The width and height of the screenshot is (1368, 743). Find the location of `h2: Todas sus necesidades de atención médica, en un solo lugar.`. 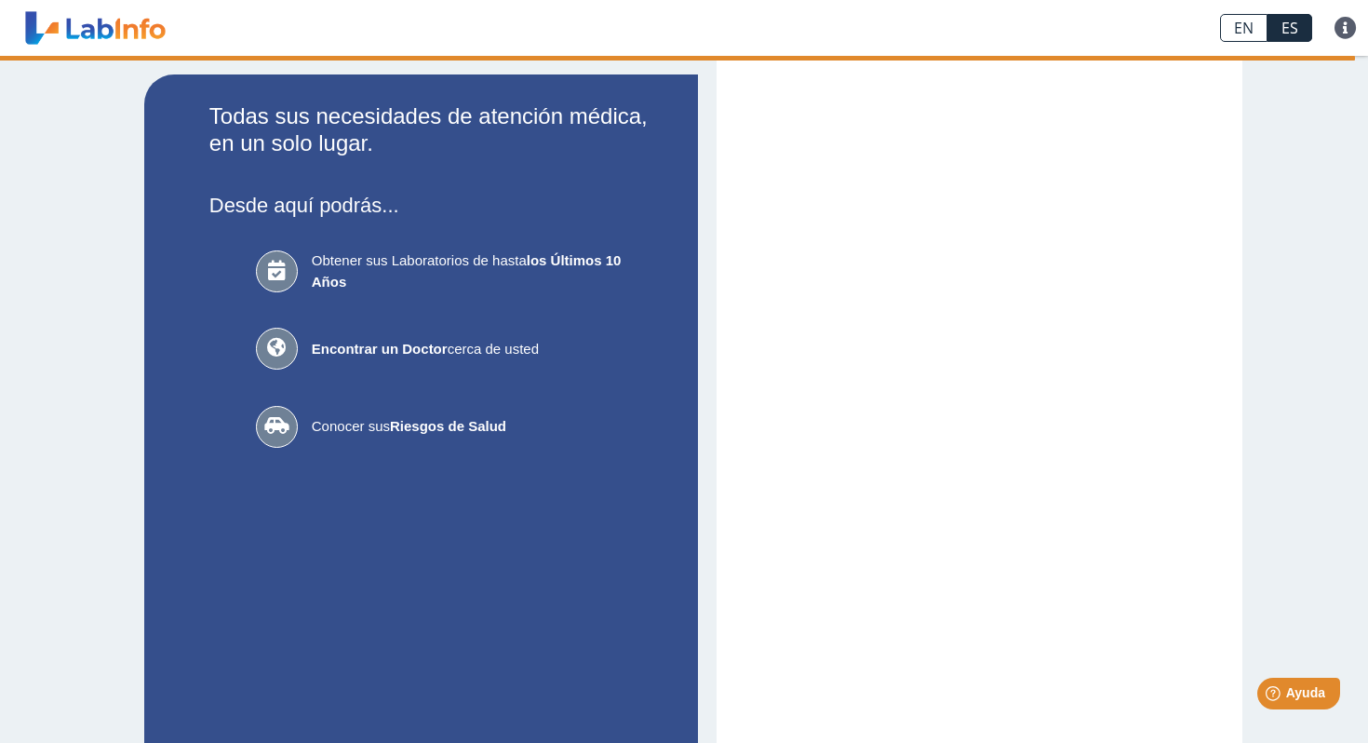

h2: Todas sus necesidades de atención médica, en un solo lugar. is located at coordinates (442, 130).